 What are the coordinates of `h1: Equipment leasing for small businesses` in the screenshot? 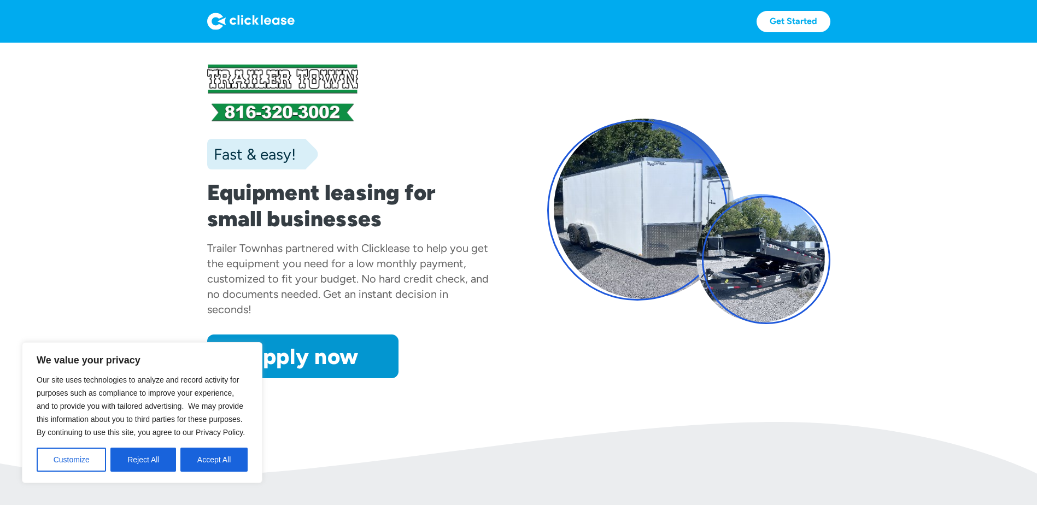 It's located at (349, 205).